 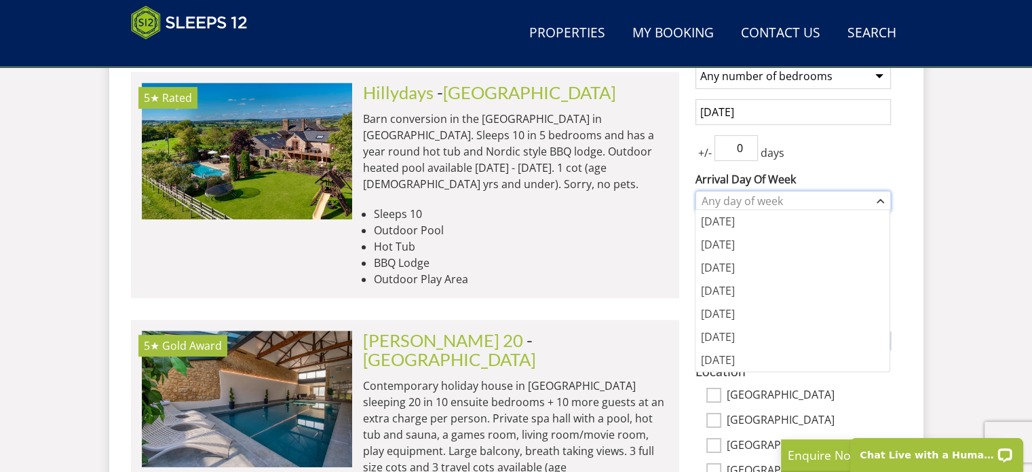 What do you see at coordinates (247, 151) in the screenshot?
I see `a: 5★ Rated` at bounding box center [247, 151].